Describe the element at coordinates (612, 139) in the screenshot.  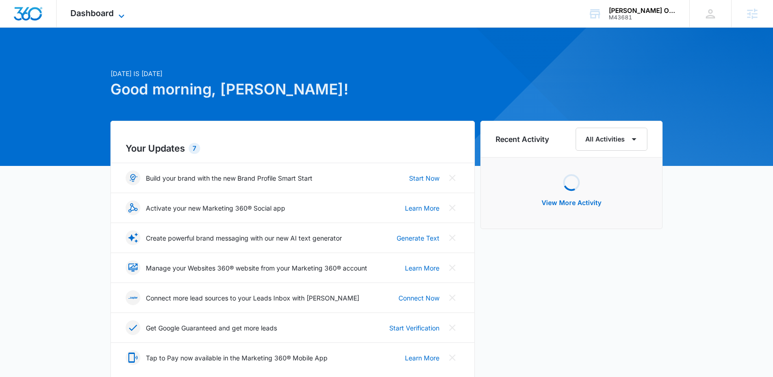
I see `button: All Activities` at that location.